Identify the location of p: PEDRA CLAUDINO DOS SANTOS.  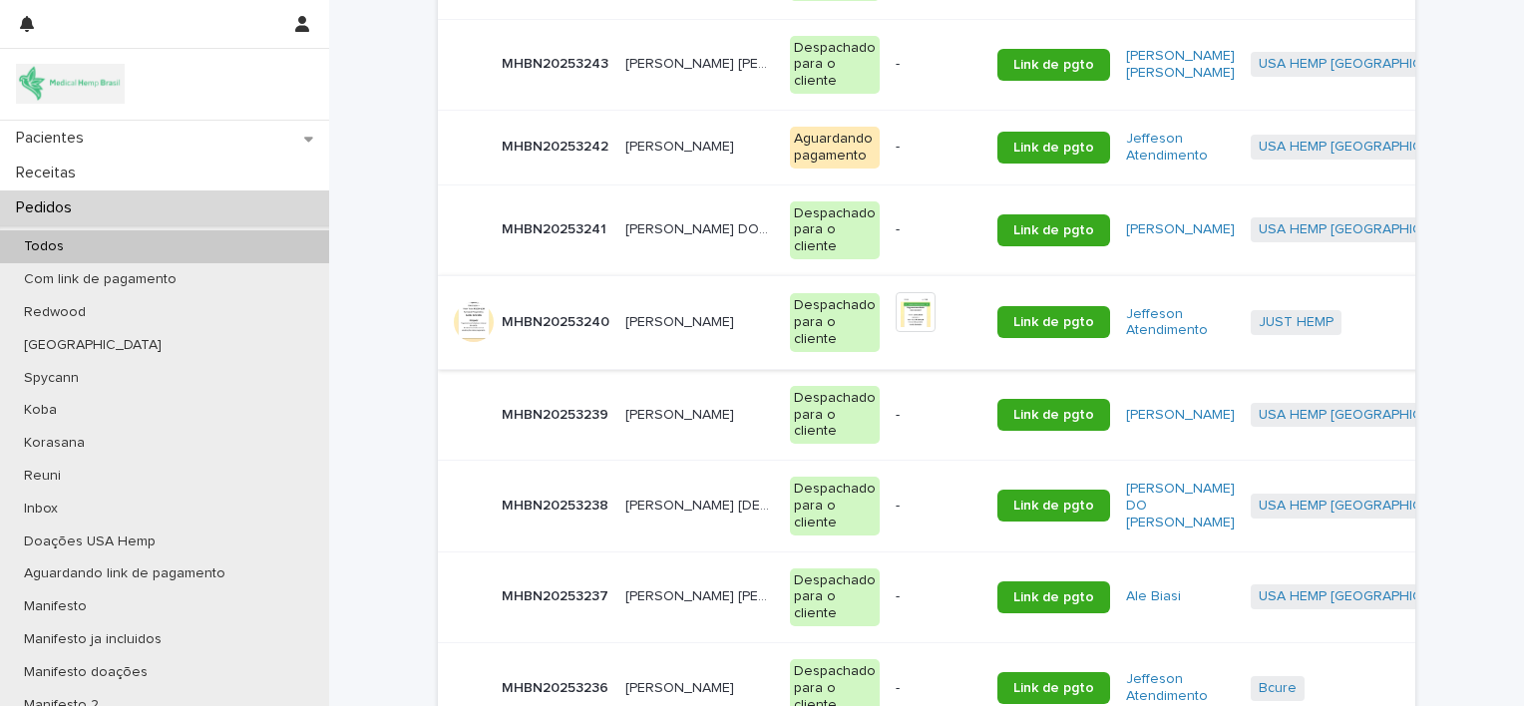
(701, 227).